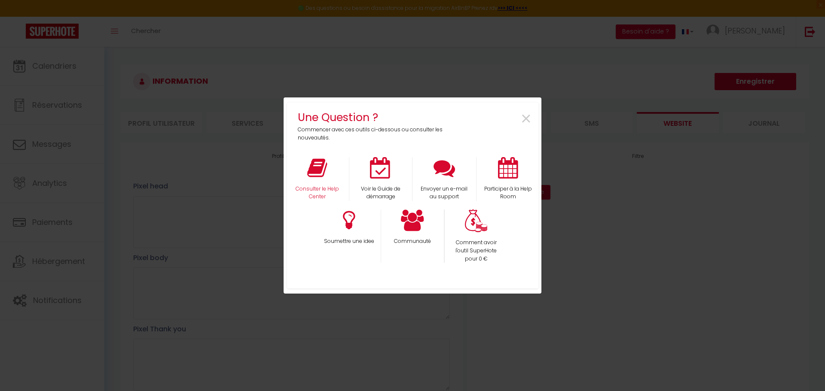  Describe the element at coordinates (444, 193) in the screenshot. I see `p: Envoyer un e-mail au support` at that location.